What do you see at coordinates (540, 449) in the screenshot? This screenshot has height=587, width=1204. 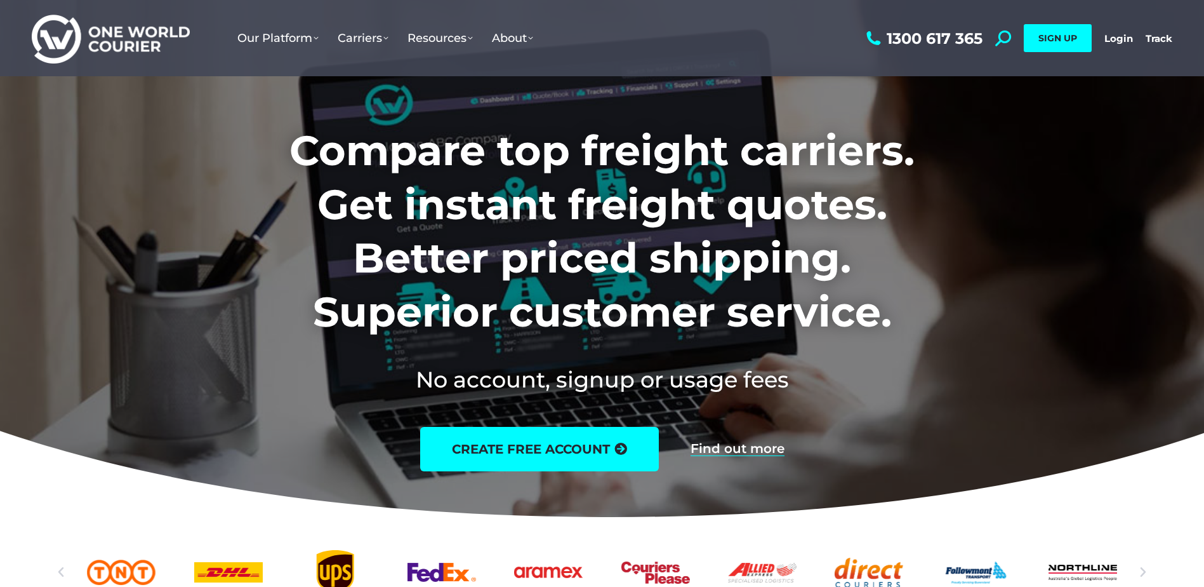 I see `a: create free account` at bounding box center [540, 449].